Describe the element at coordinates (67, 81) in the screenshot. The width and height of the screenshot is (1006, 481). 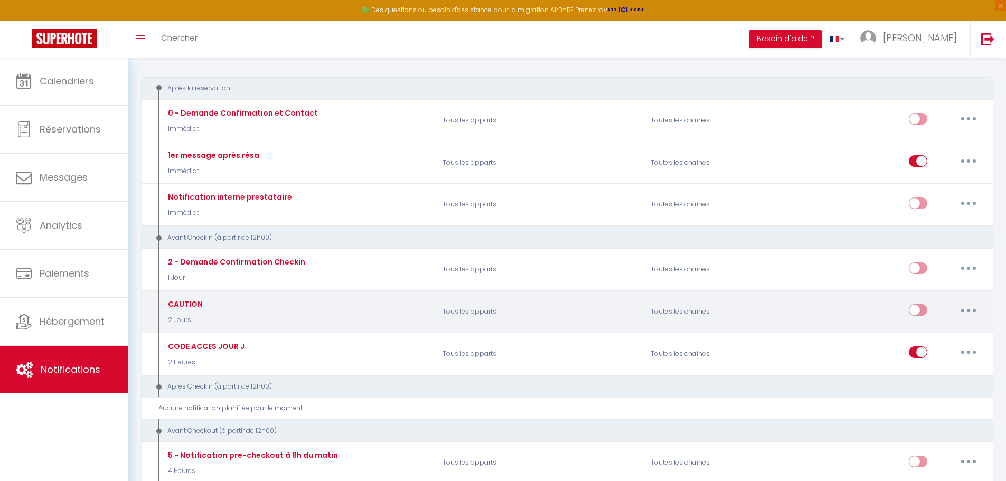
I see `span: Calendriers` at that location.